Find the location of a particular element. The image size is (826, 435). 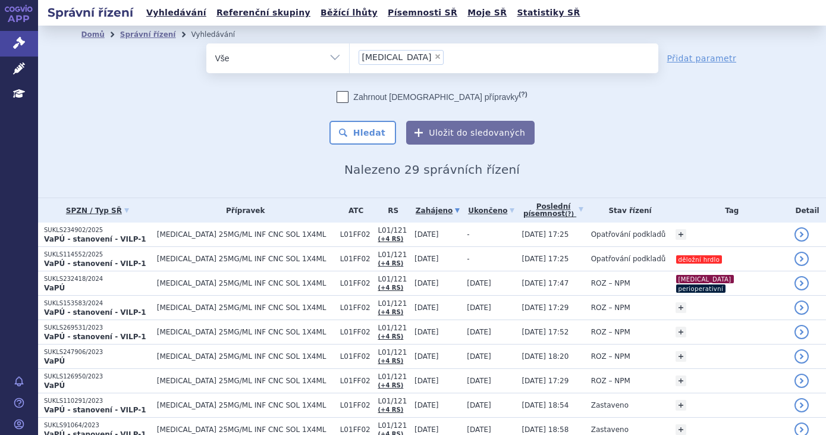

span: Nalezeno 29 správních řízení is located at coordinates (432, 170).